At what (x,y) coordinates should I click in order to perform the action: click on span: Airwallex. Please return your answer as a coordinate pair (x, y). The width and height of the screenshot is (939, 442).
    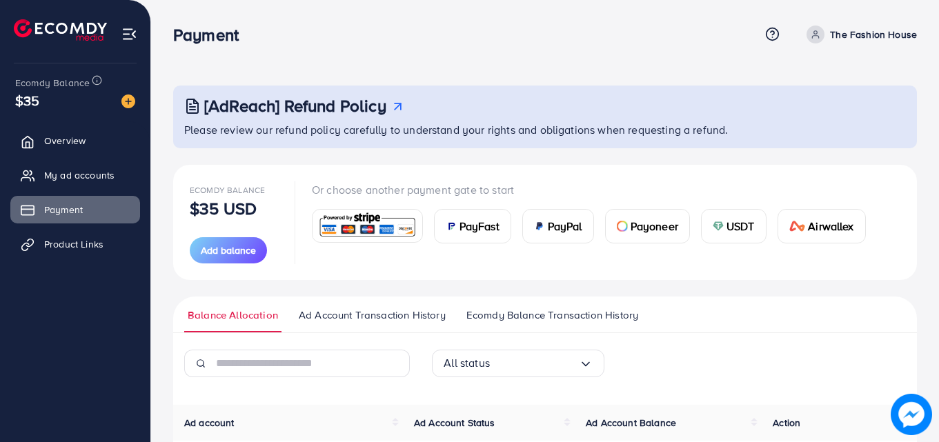
    Looking at the image, I should click on (831, 226).